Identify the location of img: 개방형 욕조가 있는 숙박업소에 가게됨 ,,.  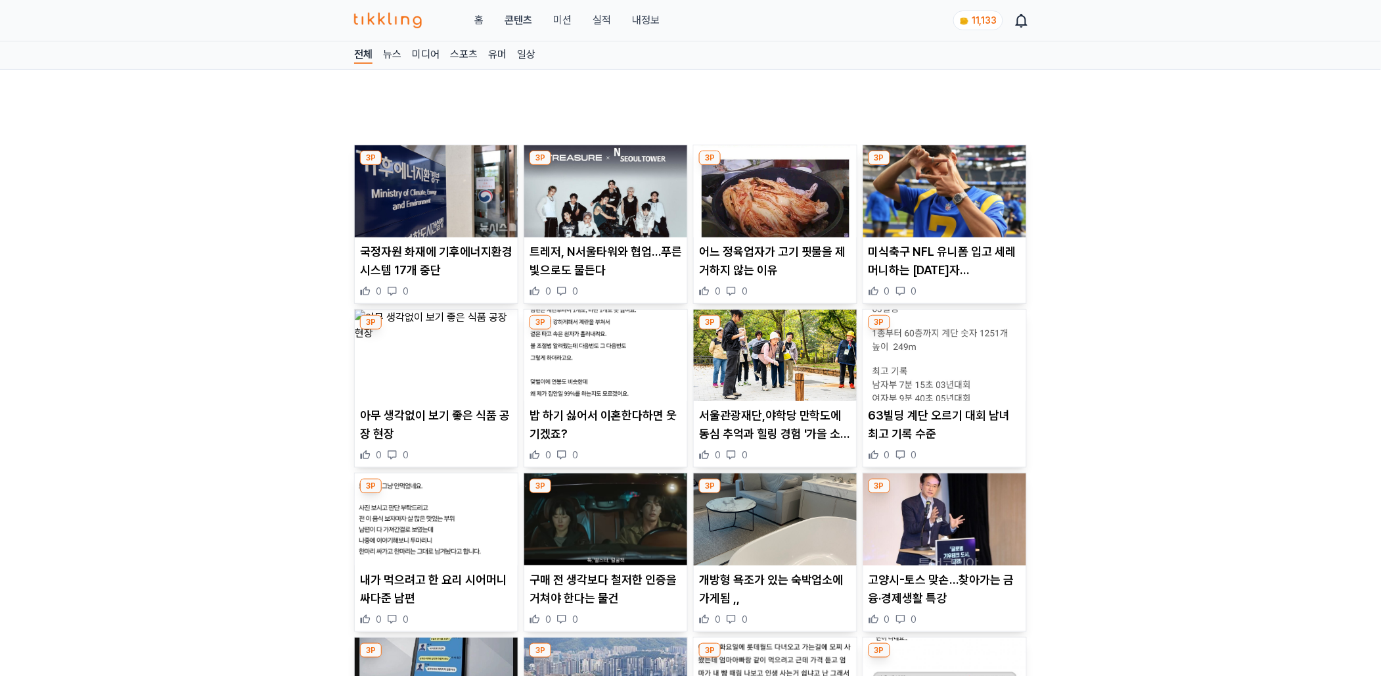
(775, 519).